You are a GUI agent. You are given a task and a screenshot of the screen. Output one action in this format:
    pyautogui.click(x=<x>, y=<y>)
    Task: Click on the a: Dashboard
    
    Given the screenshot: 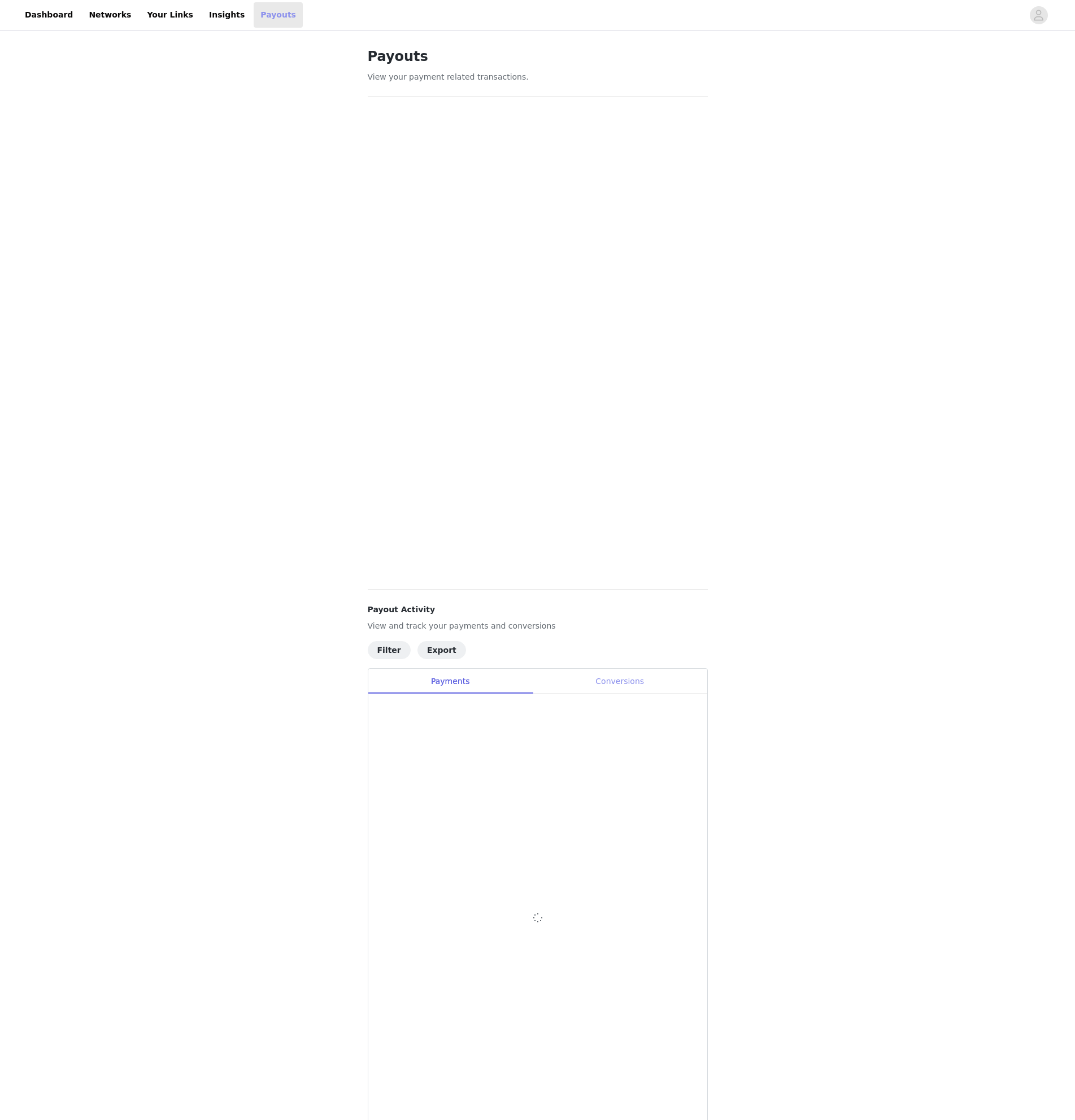 What is the action you would take?
    pyautogui.click(x=49, y=15)
    